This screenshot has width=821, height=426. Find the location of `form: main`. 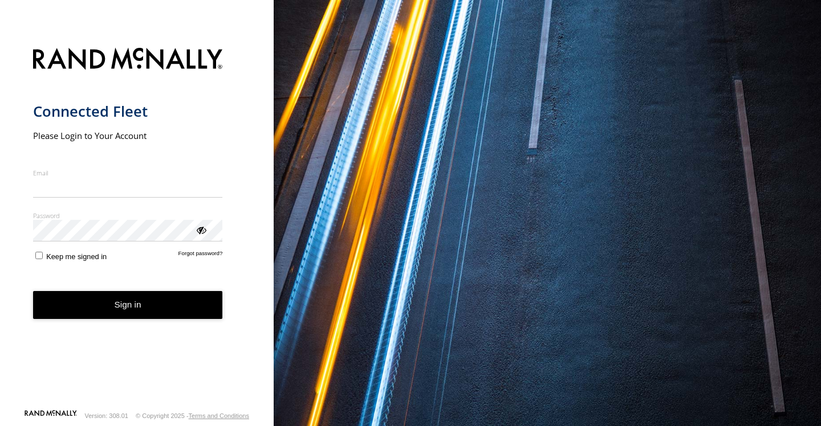

form: main is located at coordinates (137, 225).